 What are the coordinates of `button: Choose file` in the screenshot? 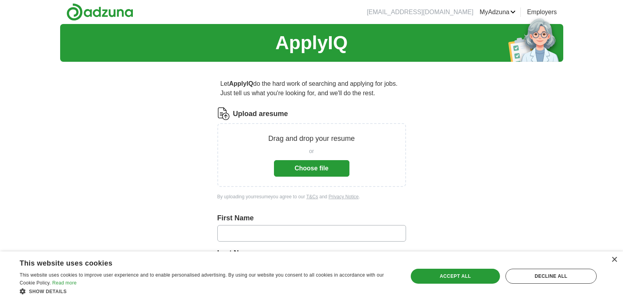 It's located at (312, 168).